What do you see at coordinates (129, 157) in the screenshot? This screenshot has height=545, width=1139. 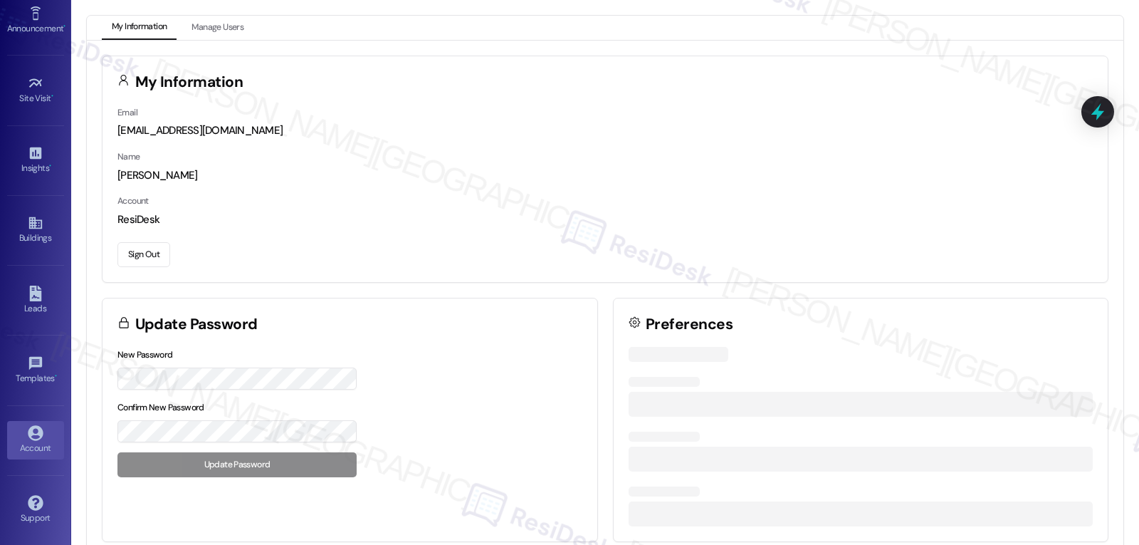 I see `label: Name` at bounding box center [129, 157].